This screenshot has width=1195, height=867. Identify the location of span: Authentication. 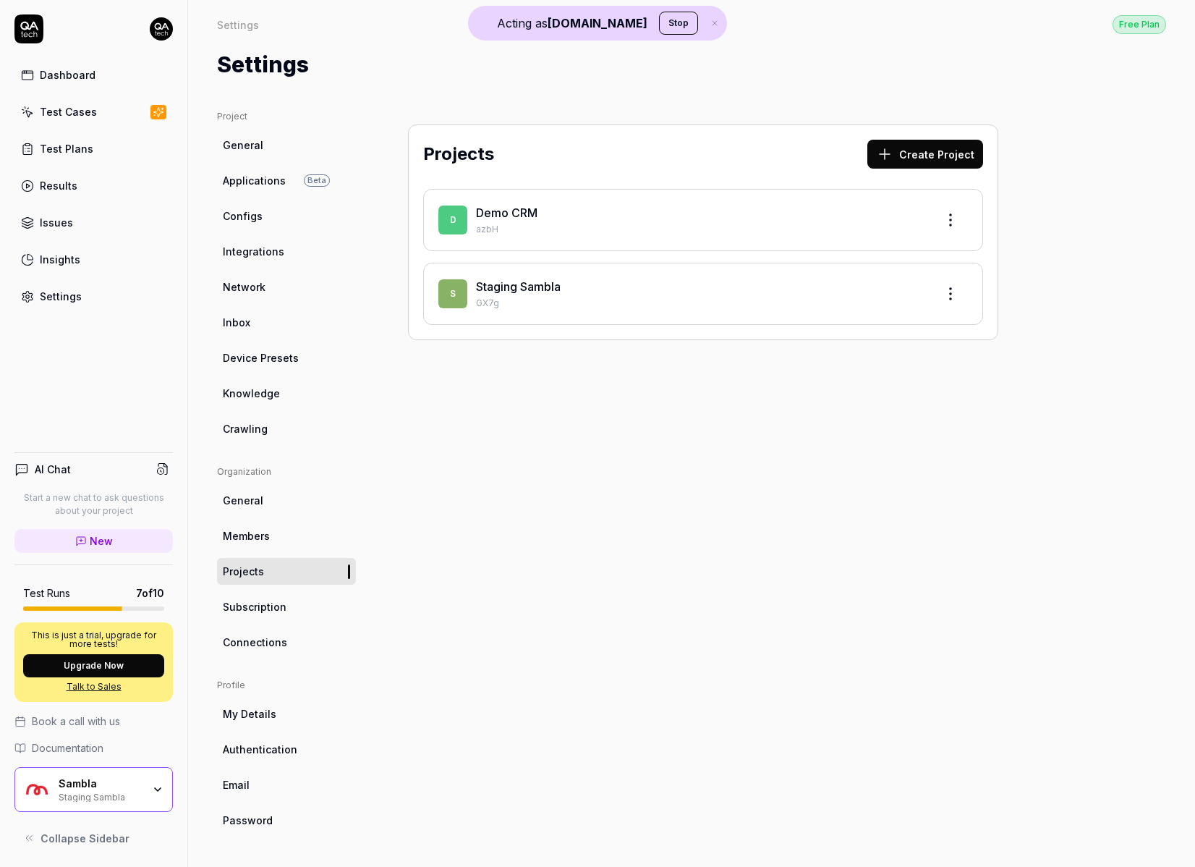
(260, 749).